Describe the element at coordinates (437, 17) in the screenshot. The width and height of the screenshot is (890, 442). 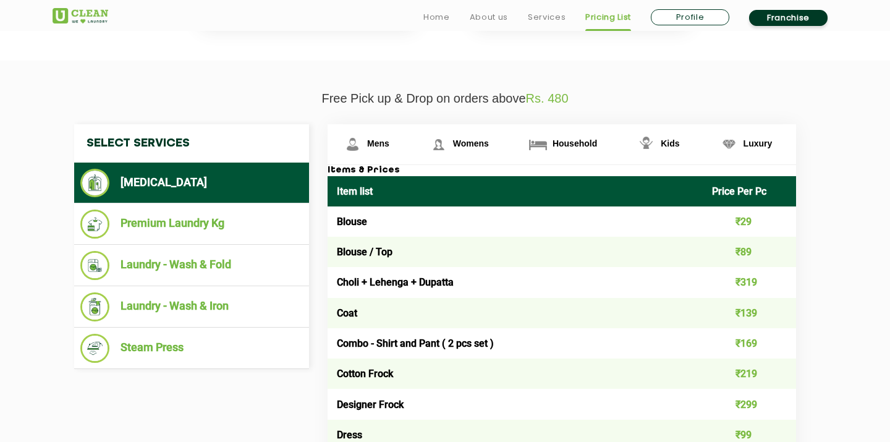
I see `a: Home` at that location.